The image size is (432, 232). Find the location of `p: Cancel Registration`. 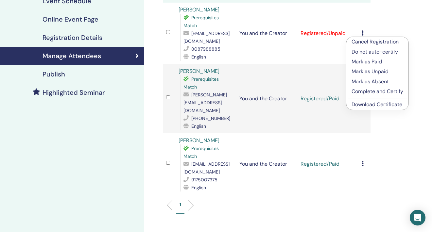

p: Cancel Registration is located at coordinates (377, 42).